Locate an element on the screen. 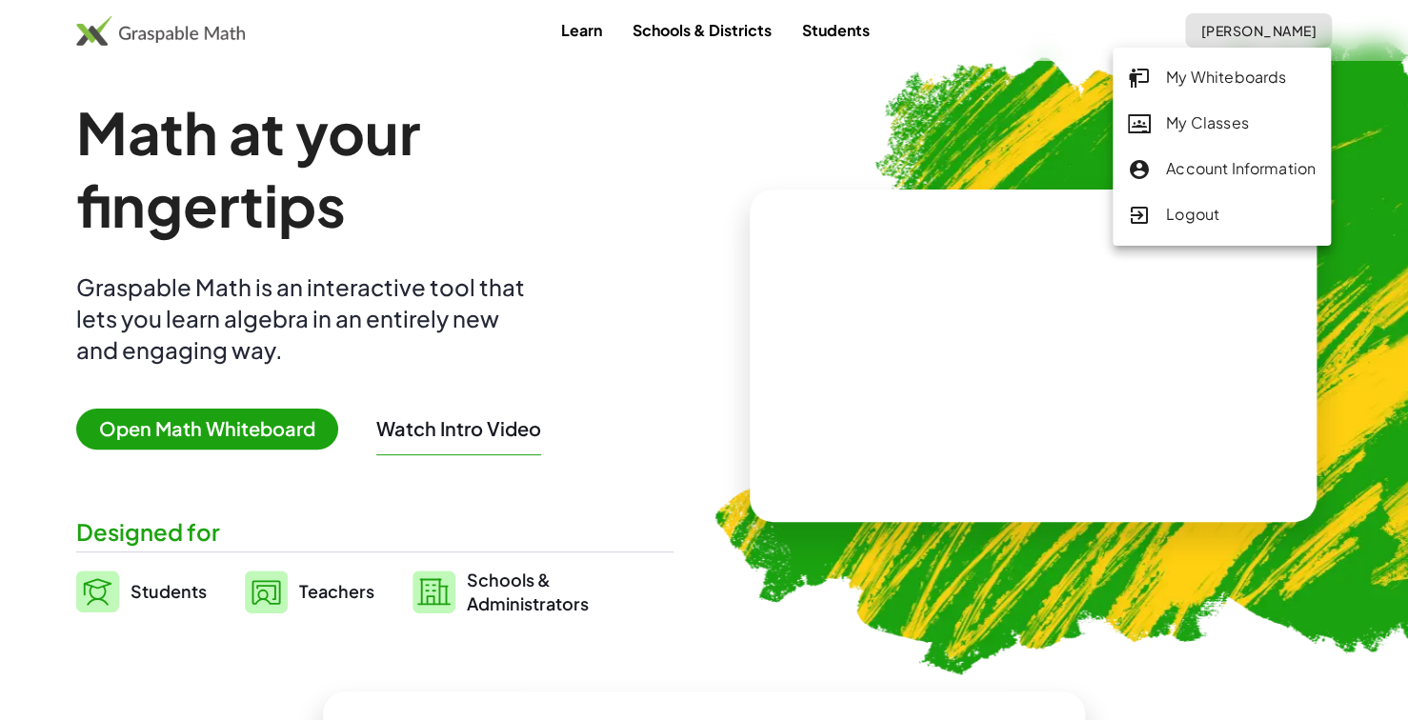 This screenshot has width=1408, height=720. a: Schools & Districts is located at coordinates (701, 30).